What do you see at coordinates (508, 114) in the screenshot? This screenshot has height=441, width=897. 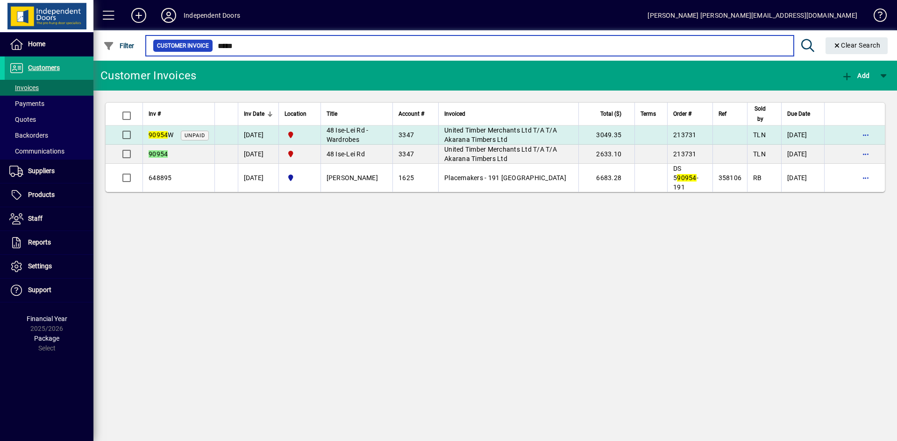 I see `div: Invoiced` at bounding box center [508, 114].